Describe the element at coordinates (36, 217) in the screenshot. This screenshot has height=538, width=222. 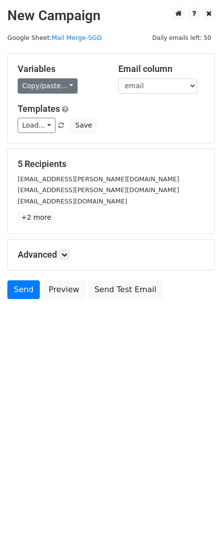
I see `a: +2 more` at that location.